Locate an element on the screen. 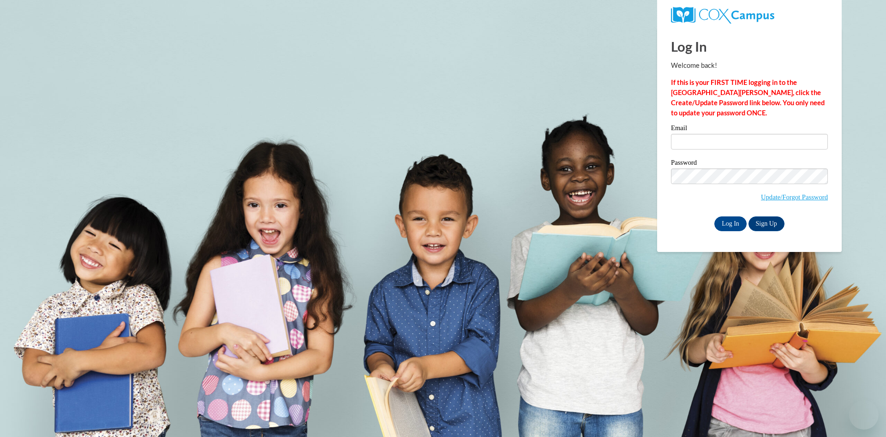 This screenshot has width=886, height=437. p: Welcome back! is located at coordinates (750, 66).